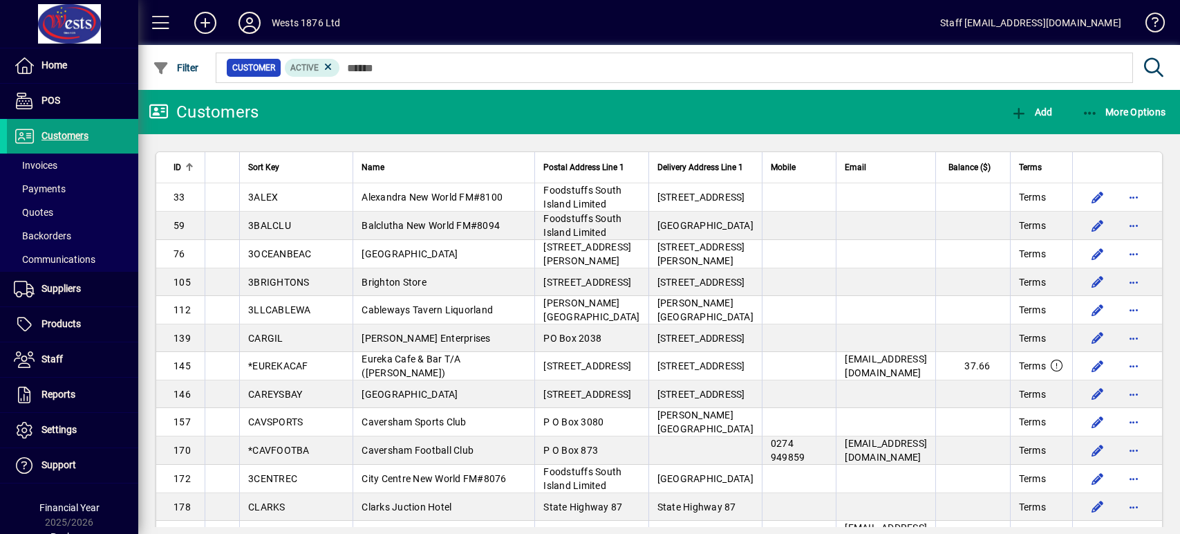  Describe the element at coordinates (855, 167) in the screenshot. I see `span: Email` at that location.